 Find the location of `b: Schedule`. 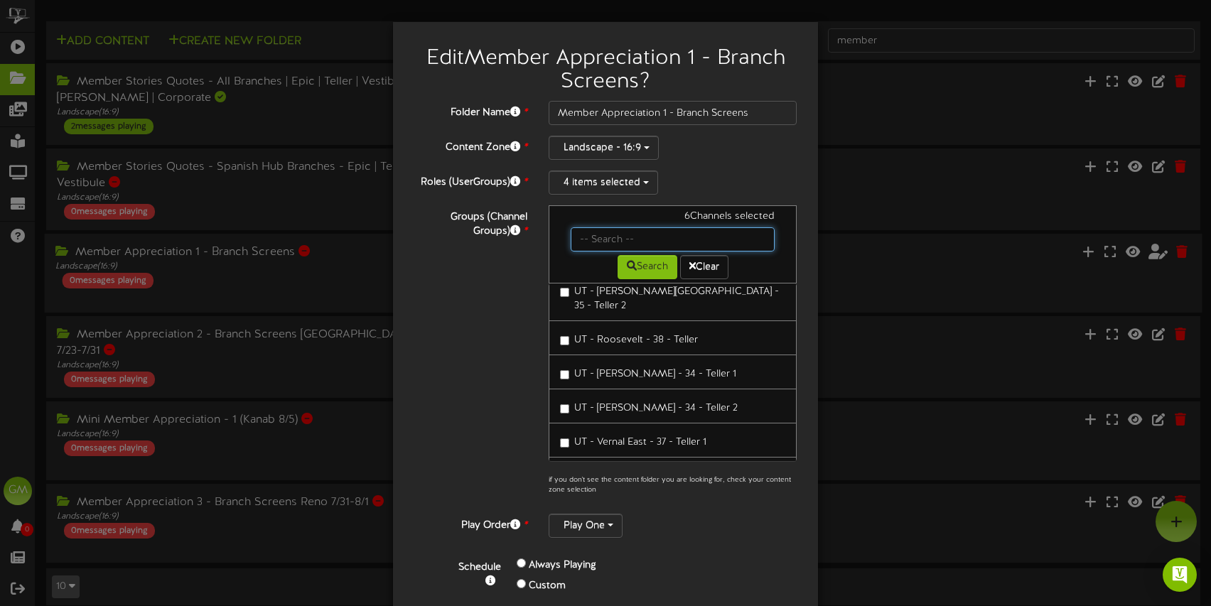

b: Schedule is located at coordinates (480, 567).